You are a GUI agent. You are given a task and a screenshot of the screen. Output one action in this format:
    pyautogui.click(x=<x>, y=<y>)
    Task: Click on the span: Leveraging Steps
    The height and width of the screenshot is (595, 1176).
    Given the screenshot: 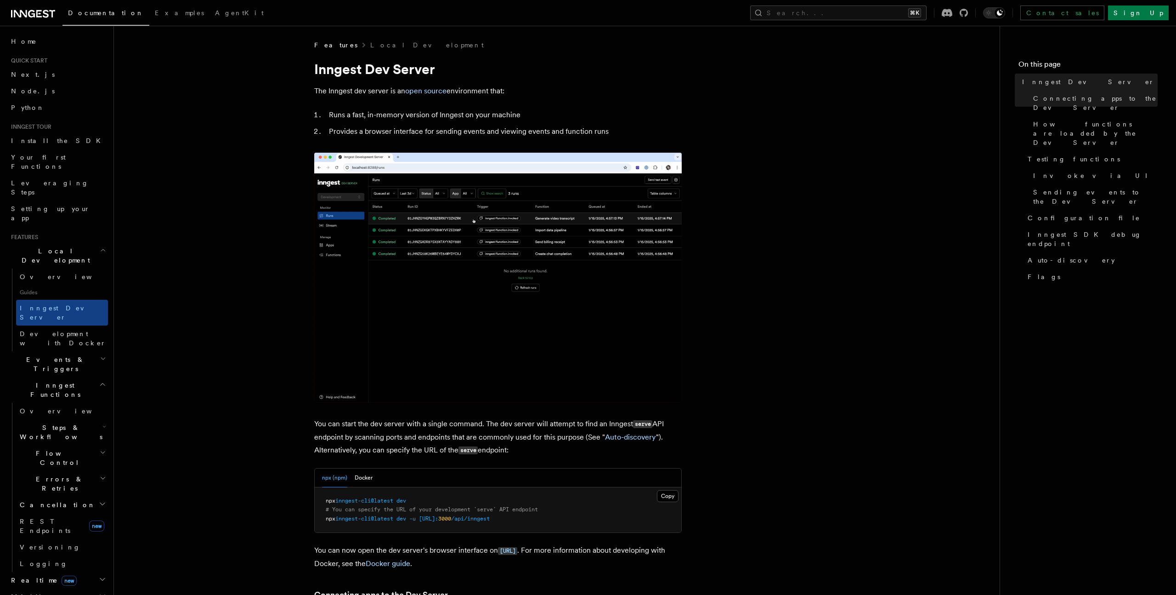 What is the action you would take?
    pyautogui.click(x=50, y=187)
    